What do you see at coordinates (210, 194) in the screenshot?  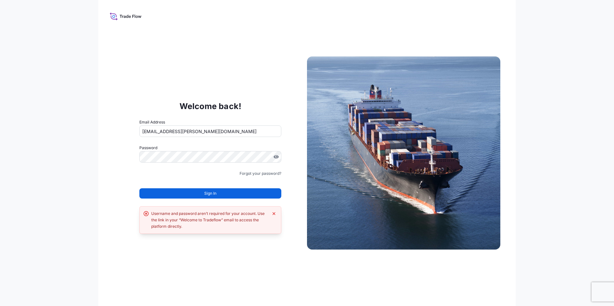 I see `button: Sign In` at bounding box center [210, 194].